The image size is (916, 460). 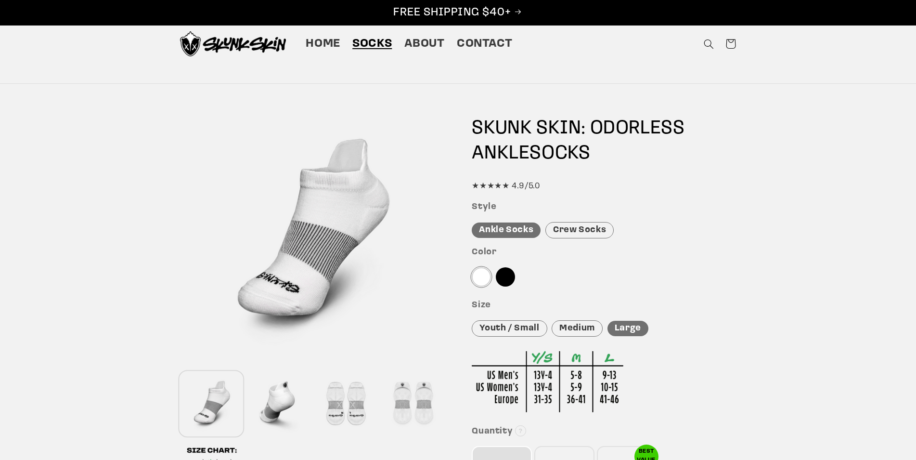 I want to click on h3: Quantity, so click(x=603, y=431).